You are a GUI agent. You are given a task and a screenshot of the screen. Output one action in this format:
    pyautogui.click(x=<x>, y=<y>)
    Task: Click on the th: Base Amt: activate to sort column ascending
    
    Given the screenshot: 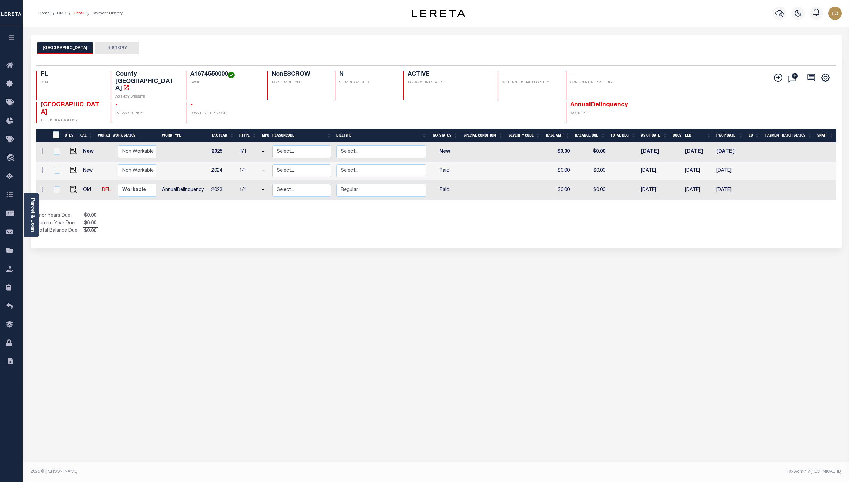 What is the action you would take?
    pyautogui.click(x=558, y=135)
    